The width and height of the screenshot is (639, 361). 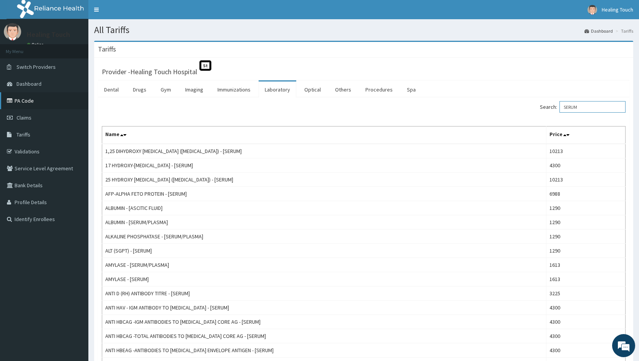 I want to click on div: Minimize live chat window, so click(x=135, y=13).